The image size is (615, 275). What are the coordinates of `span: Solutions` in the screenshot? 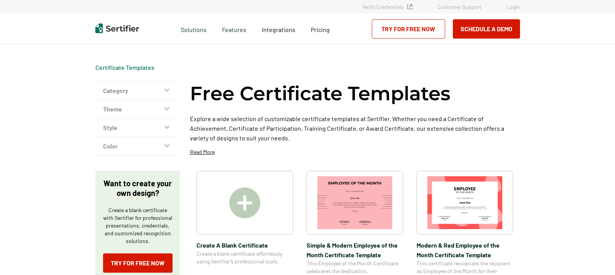 It's located at (193, 29).